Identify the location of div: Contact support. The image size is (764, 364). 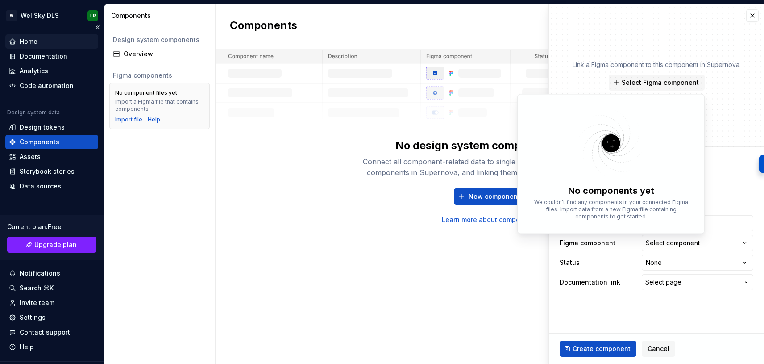
(45, 332).